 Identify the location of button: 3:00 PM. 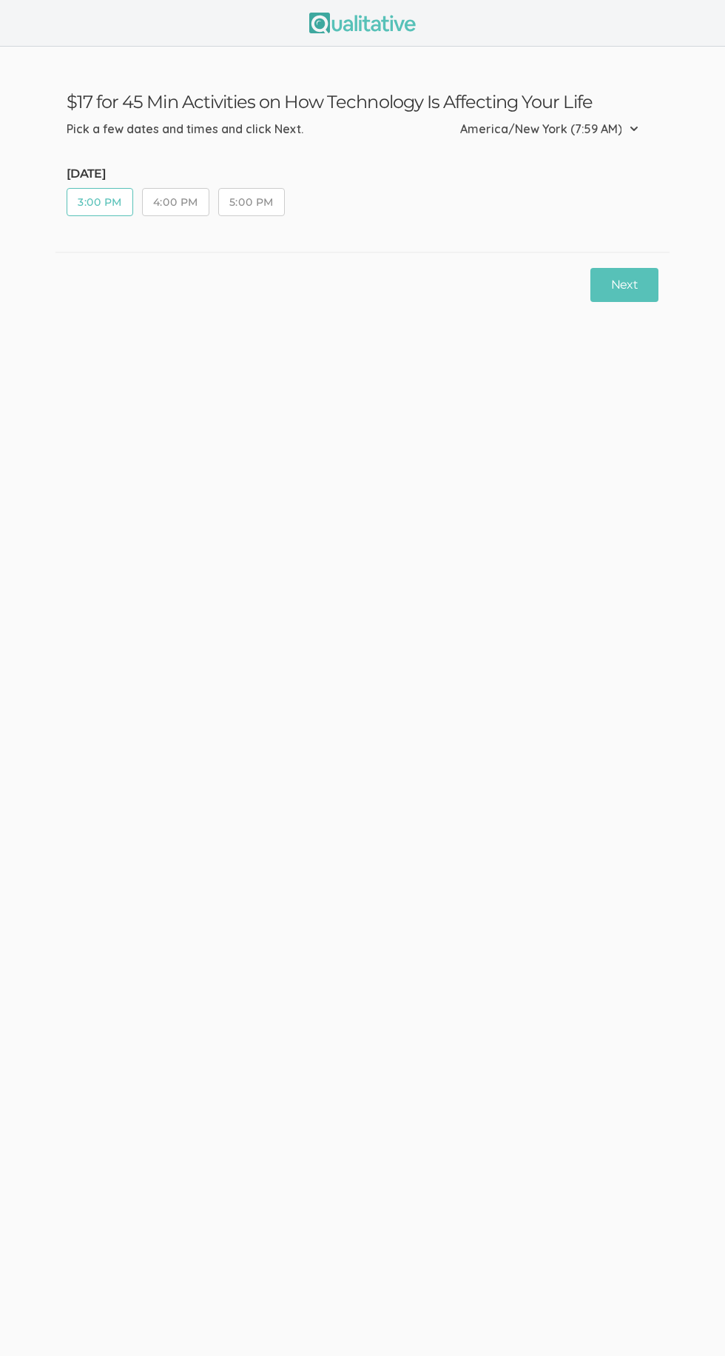
(100, 202).